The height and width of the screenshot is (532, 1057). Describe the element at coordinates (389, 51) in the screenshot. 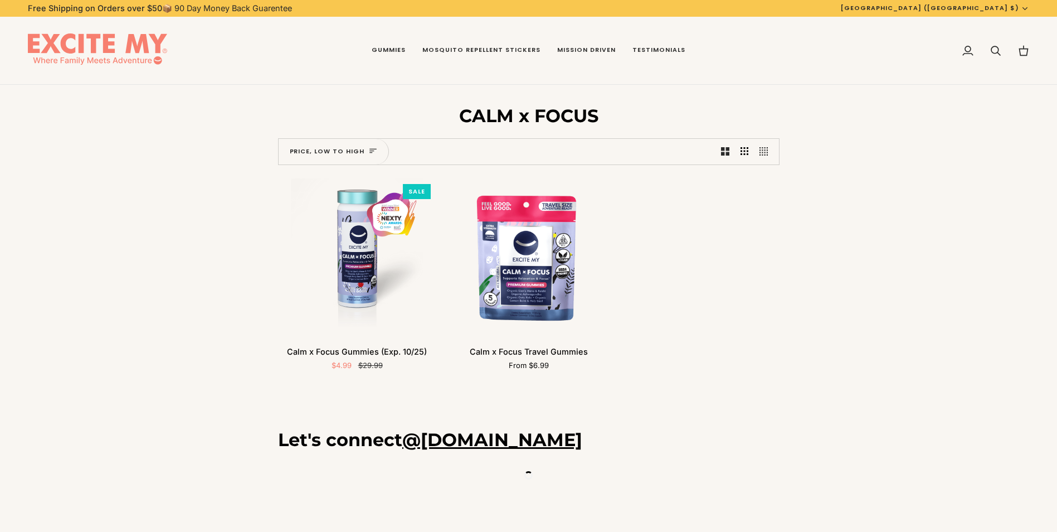

I see `div: Gummies` at that location.